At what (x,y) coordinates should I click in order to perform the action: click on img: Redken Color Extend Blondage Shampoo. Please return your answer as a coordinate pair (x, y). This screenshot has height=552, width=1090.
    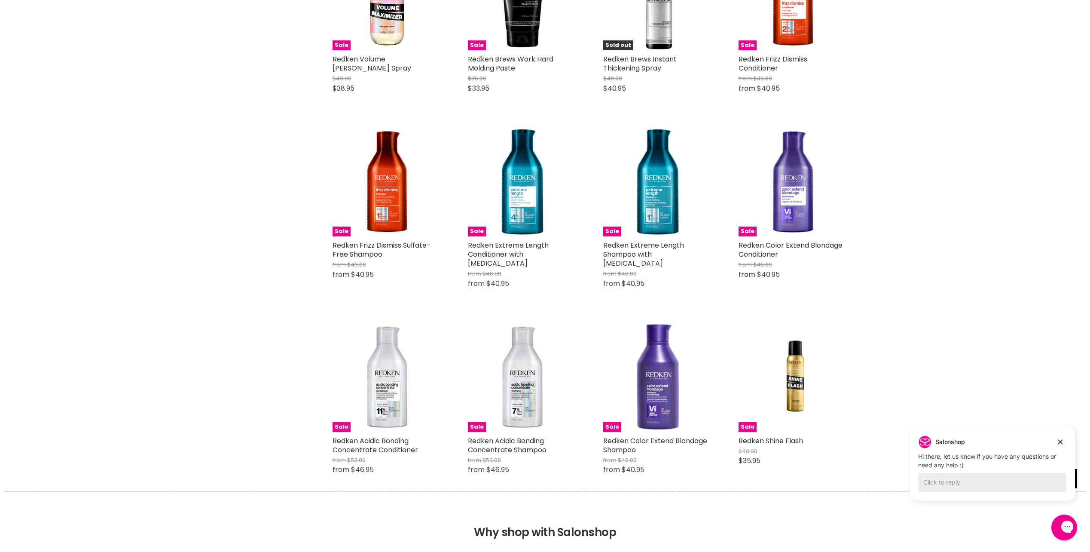
    Looking at the image, I should click on (658, 377).